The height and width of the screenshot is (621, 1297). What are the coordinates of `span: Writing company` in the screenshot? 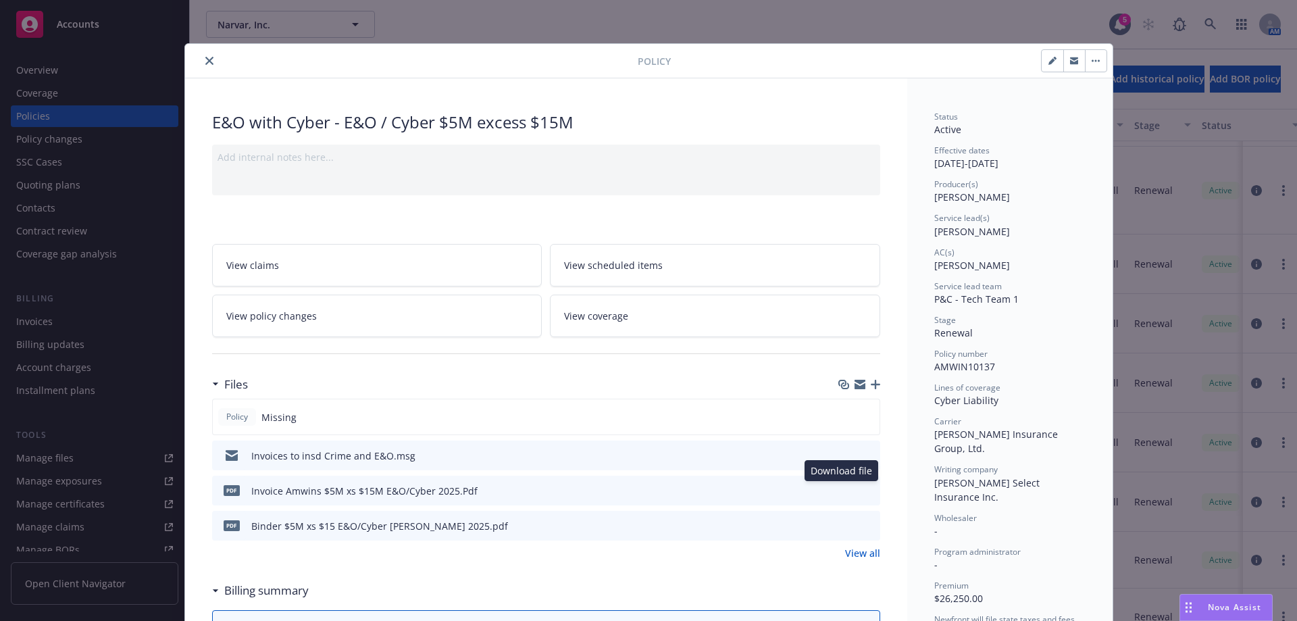 It's located at (966, 469).